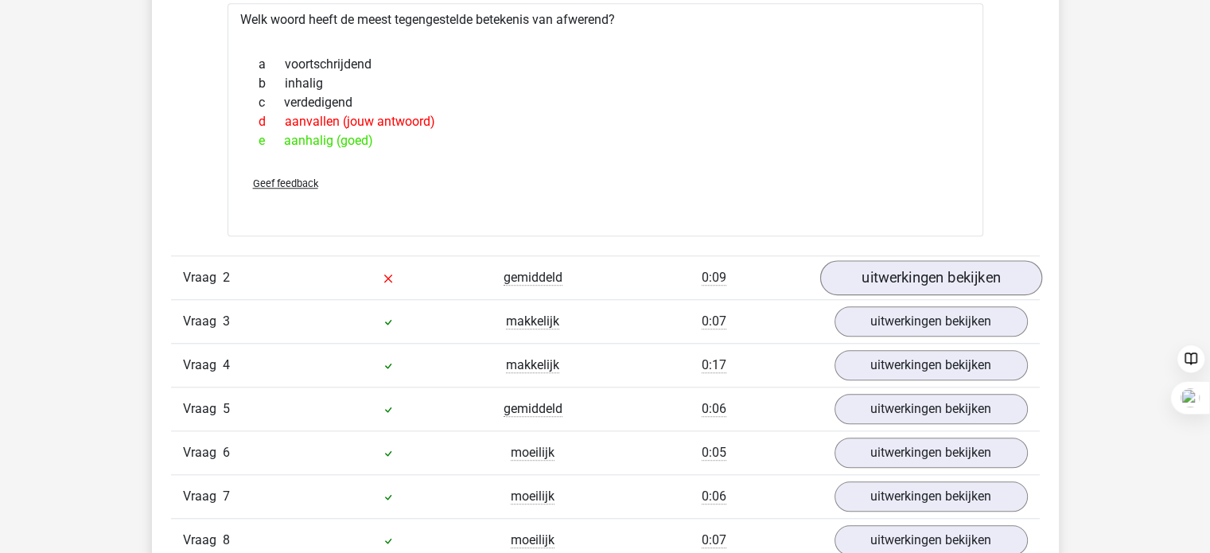 Image resolution: width=1210 pixels, height=553 pixels. What do you see at coordinates (271, 103) in the screenshot?
I see `span: c` at bounding box center [271, 103].